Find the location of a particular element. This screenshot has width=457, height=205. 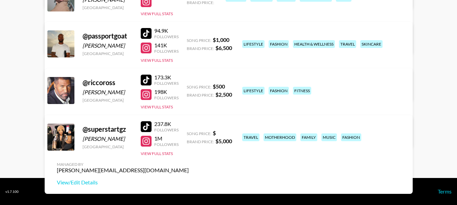

div: @ riccoross is located at coordinates (107, 82).